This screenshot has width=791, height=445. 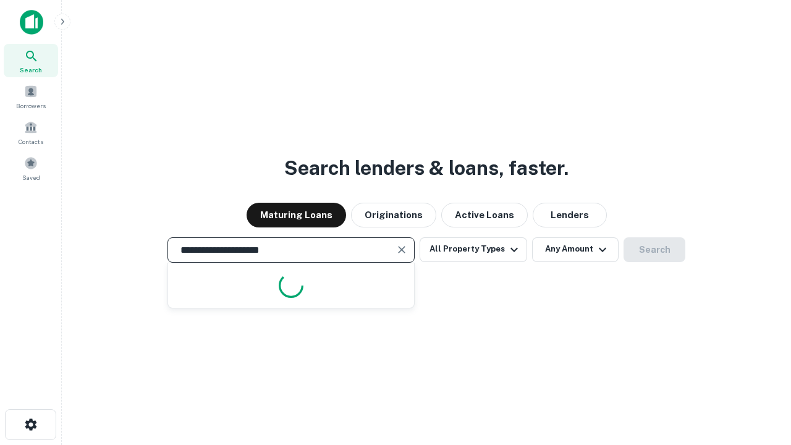 What do you see at coordinates (427, 168) in the screenshot?
I see `h3: Search lenders & loans, faster.` at bounding box center [427, 168].